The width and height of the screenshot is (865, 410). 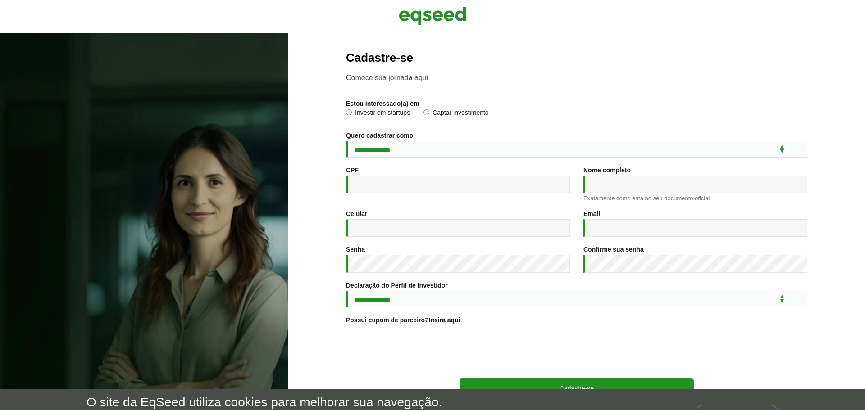 I want to click on label: Senha, so click(x=355, y=250).